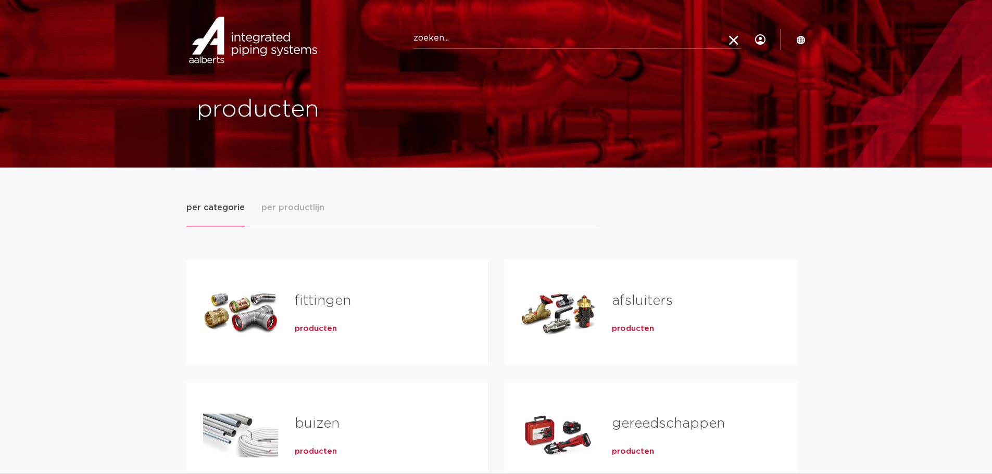 This screenshot has height=474, width=992. Describe the element at coordinates (577, 39) in the screenshot. I see `input: zoeken...` at that location.